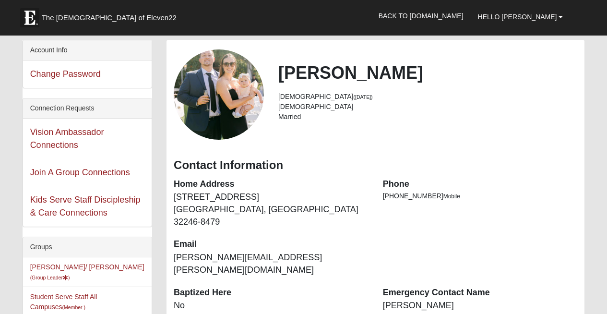  I want to click on dt: Email, so click(271, 244).